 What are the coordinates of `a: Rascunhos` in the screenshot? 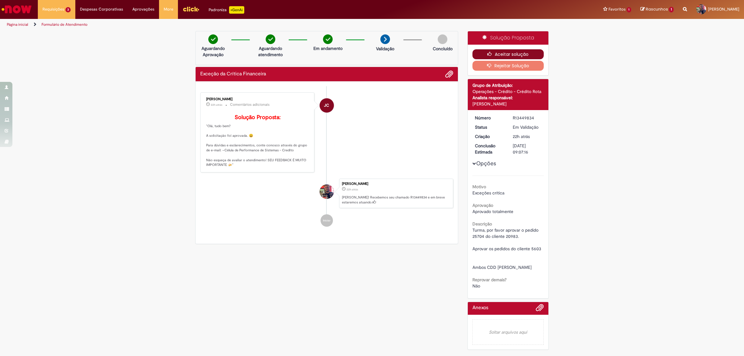 It's located at (656, 9).